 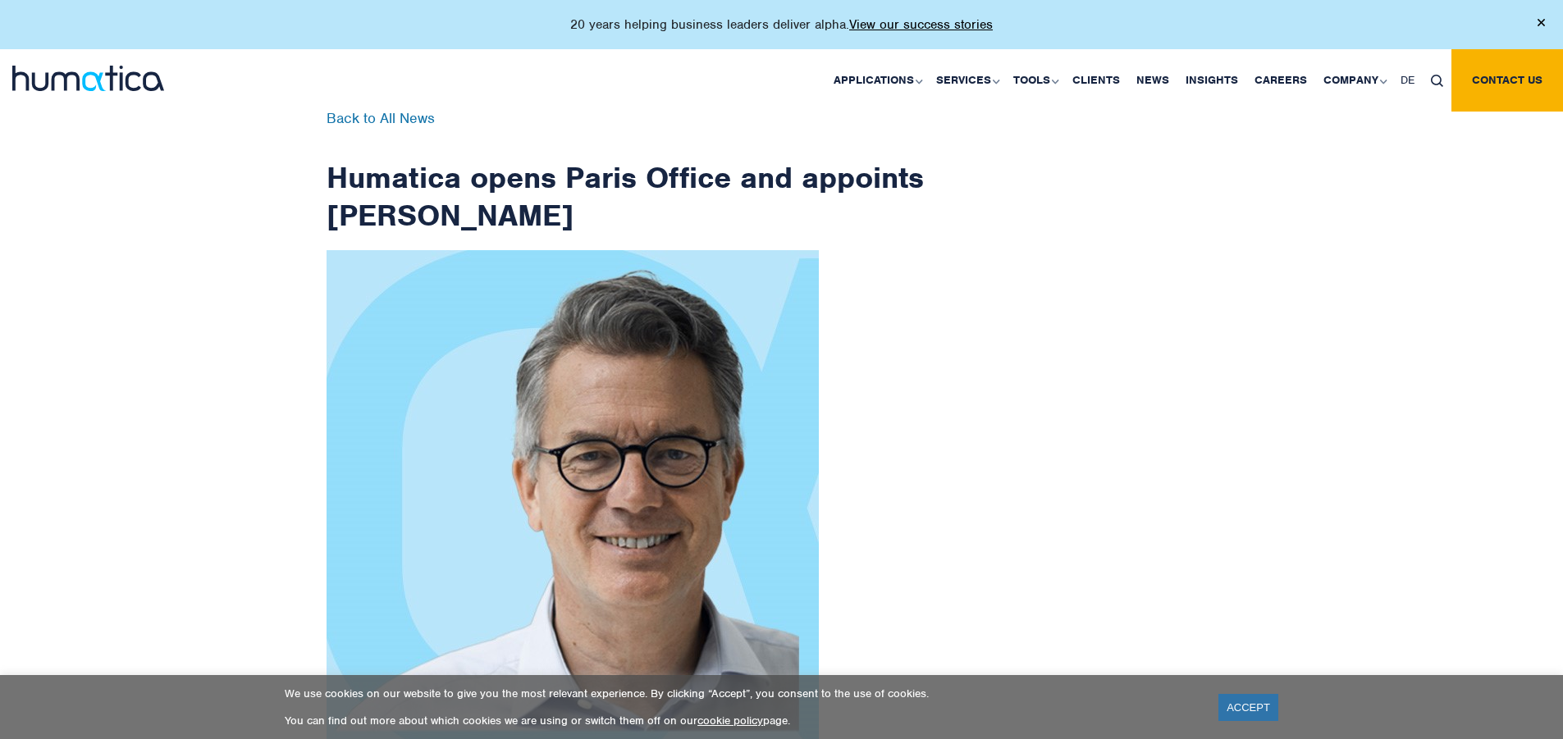 I want to click on a: ACCEPT, so click(x=1248, y=707).